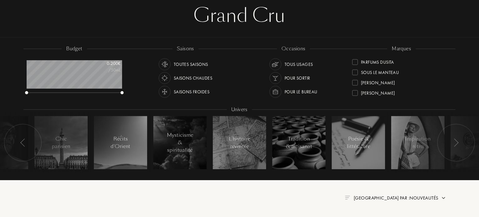  What do you see at coordinates (443, 198) in the screenshot?
I see `img: arrow.png` at bounding box center [443, 198].